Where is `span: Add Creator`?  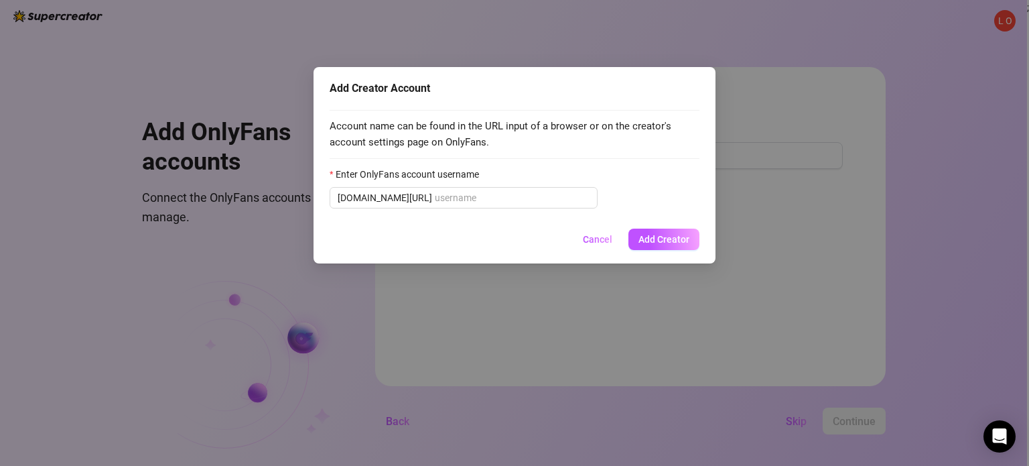
span: Add Creator is located at coordinates (664, 239).